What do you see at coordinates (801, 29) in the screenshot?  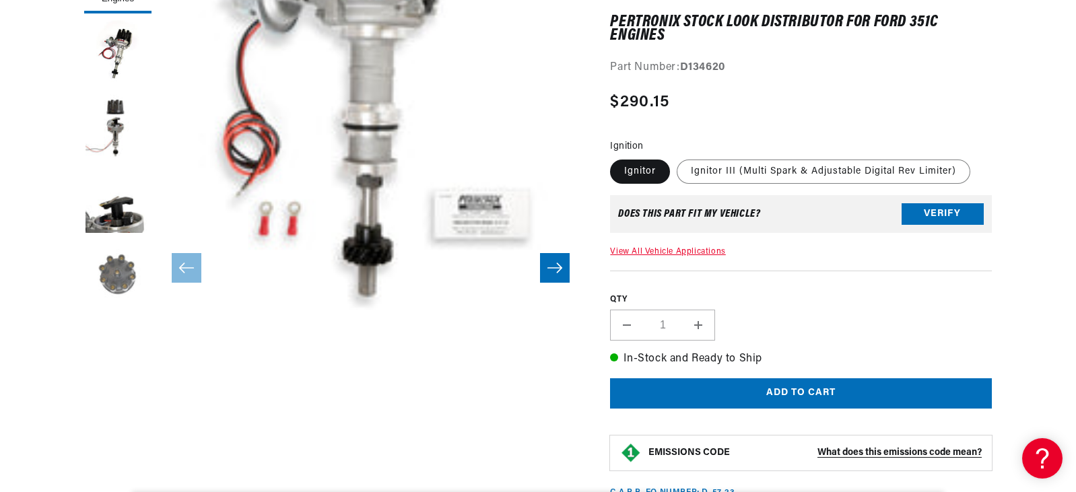 I see `h1: PerTronix Stock Look Distributor for Ford 351C Engines` at bounding box center [801, 29].